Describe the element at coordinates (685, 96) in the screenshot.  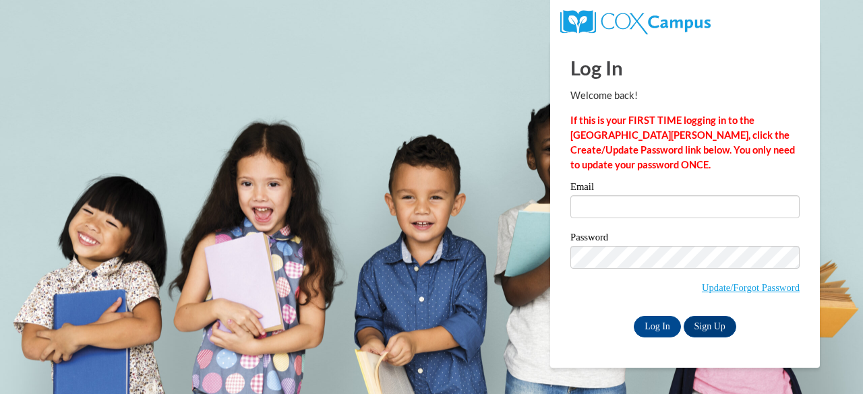
I see `p: Welcome back!` at that location.